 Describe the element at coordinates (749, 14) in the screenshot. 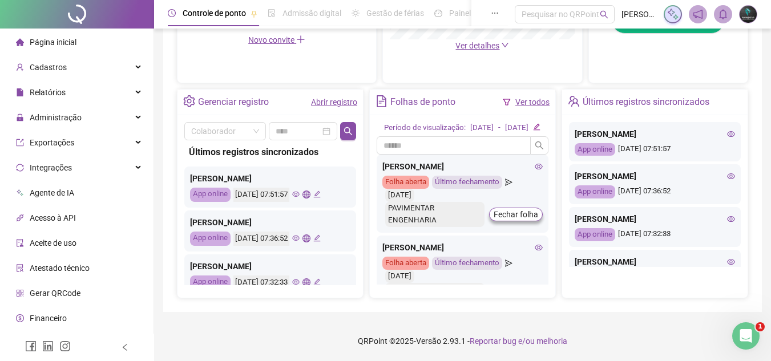

I see `img: 35618` at that location.